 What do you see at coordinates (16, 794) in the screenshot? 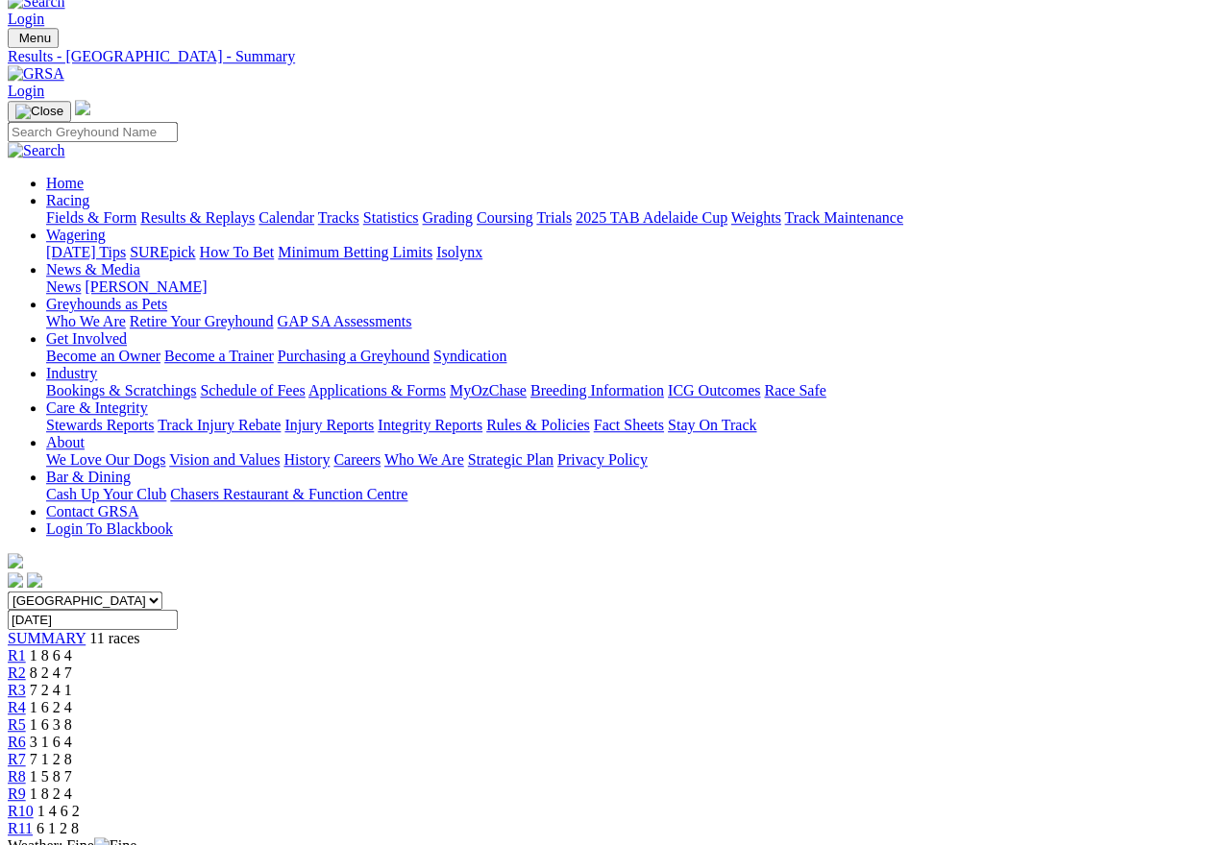
I see `span: R9` at bounding box center [16, 794].